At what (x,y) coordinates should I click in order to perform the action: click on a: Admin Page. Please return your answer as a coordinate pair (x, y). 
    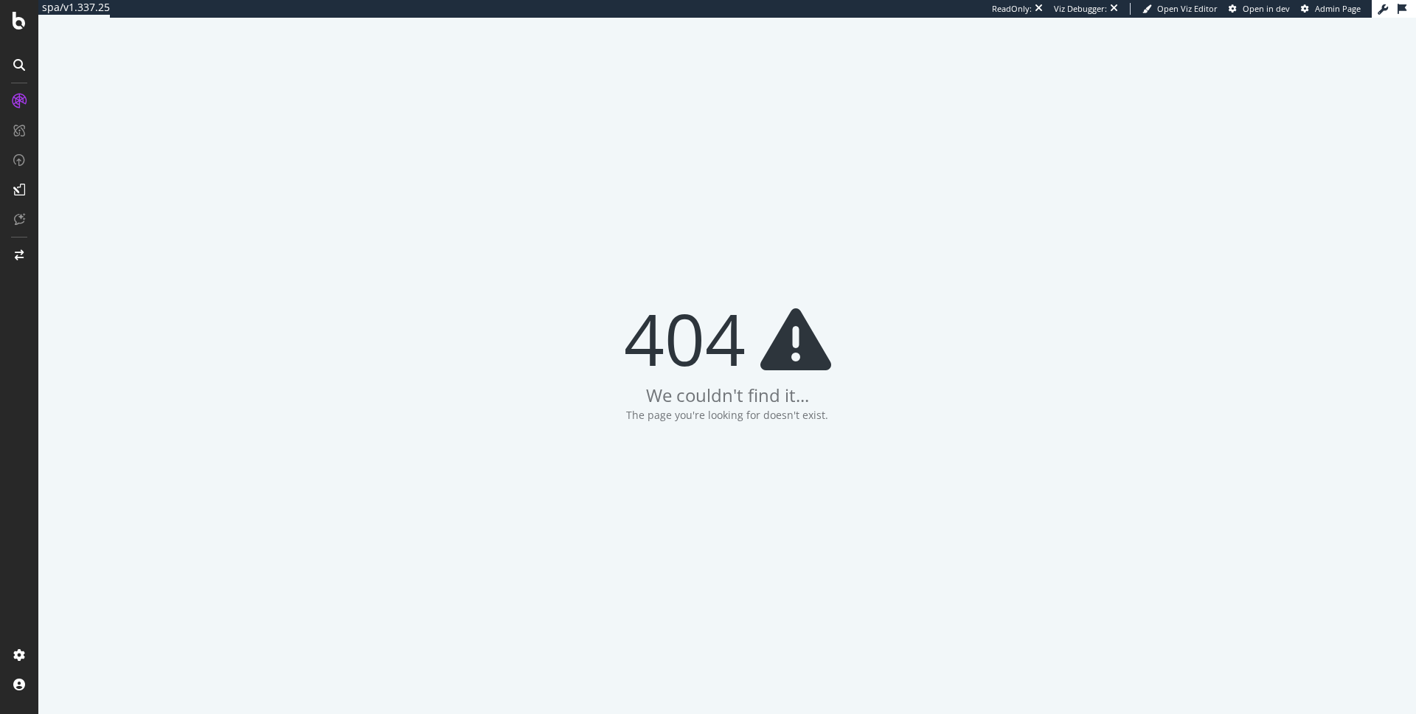
    Looking at the image, I should click on (1331, 9).